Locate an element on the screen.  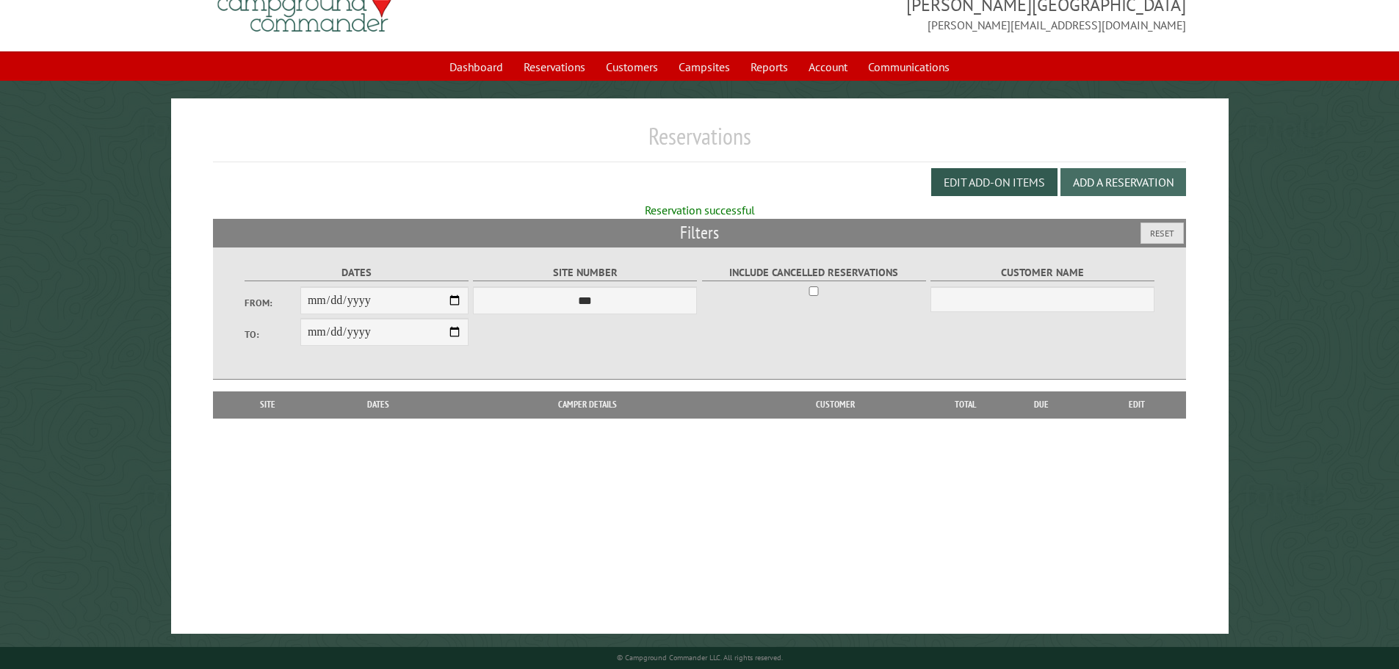
th: Edit is located at coordinates (1137, 405).